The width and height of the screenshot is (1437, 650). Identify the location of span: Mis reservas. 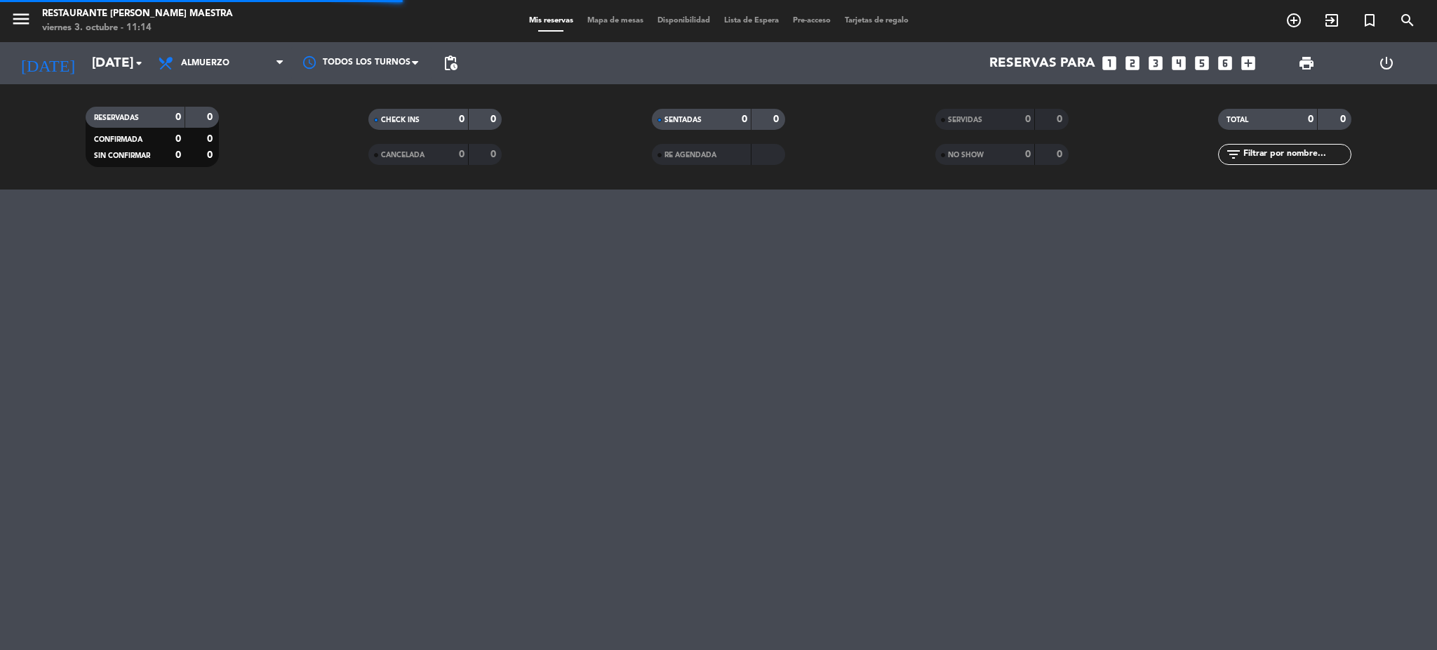
(551, 20).